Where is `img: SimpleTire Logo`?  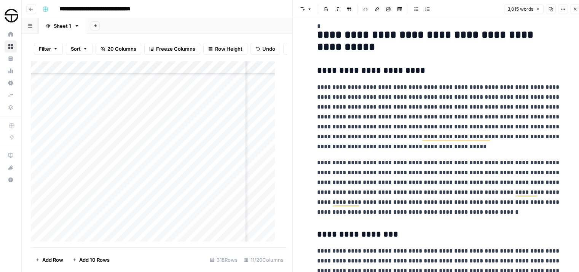
img: SimpleTire Logo is located at coordinates (11, 16).